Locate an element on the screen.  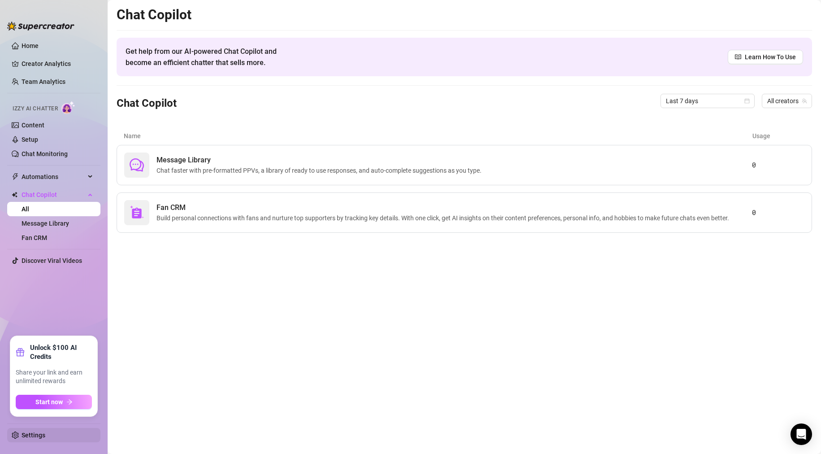
a: Setup is located at coordinates (30, 139).